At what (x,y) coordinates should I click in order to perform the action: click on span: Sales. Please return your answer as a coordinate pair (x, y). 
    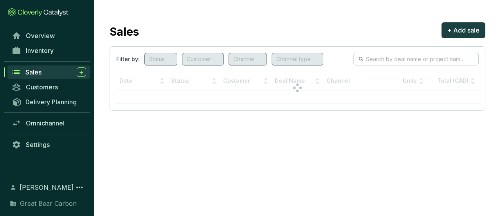
    Looking at the image, I should click on (33, 72).